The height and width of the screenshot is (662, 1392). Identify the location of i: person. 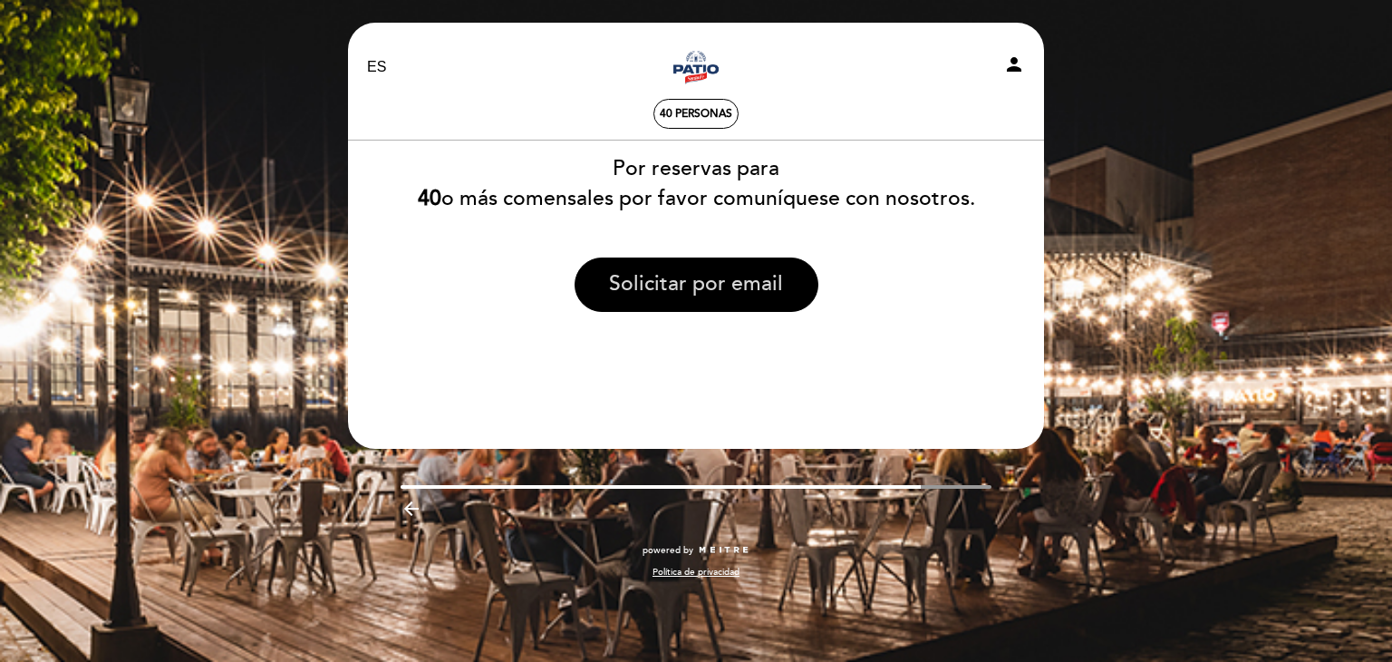
(1014, 64).